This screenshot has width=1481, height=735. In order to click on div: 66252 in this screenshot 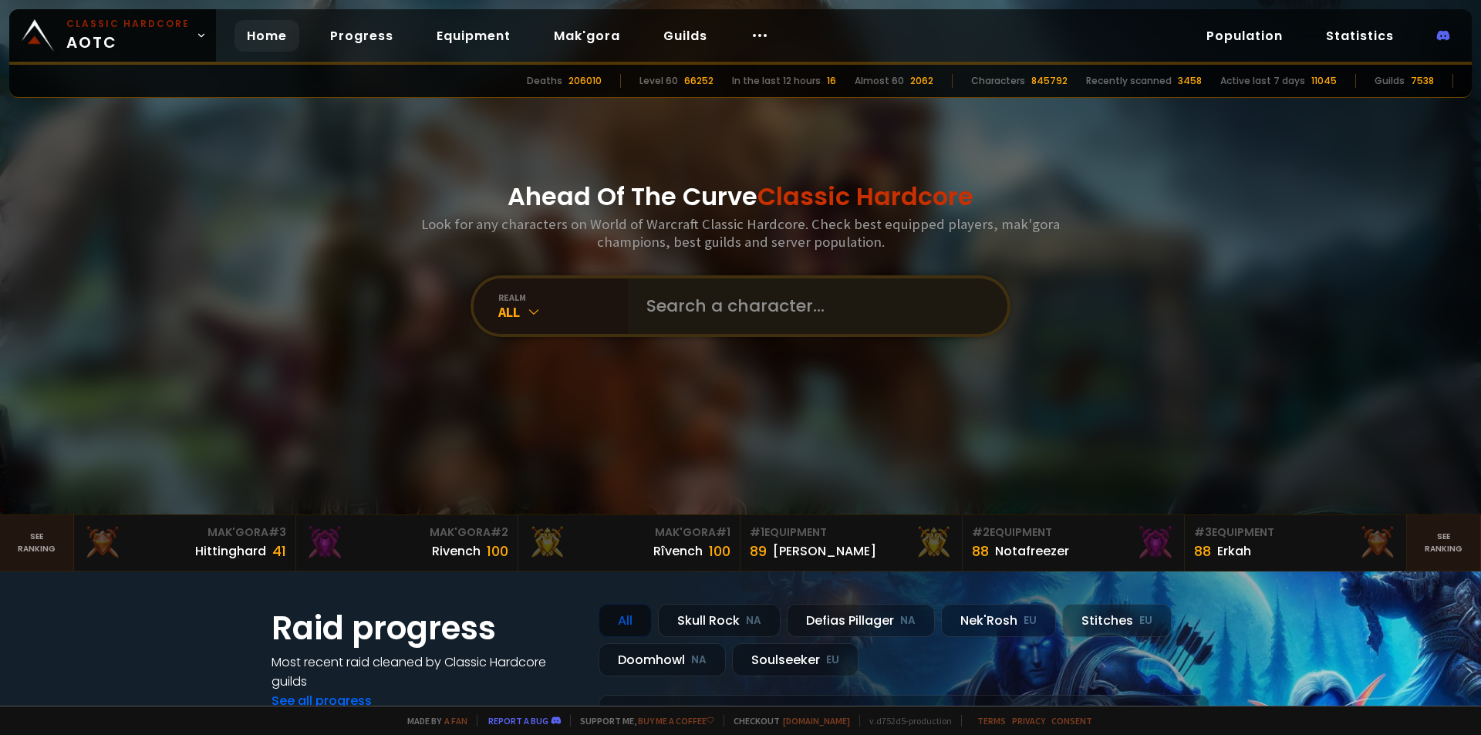, I will do `click(699, 81)`.